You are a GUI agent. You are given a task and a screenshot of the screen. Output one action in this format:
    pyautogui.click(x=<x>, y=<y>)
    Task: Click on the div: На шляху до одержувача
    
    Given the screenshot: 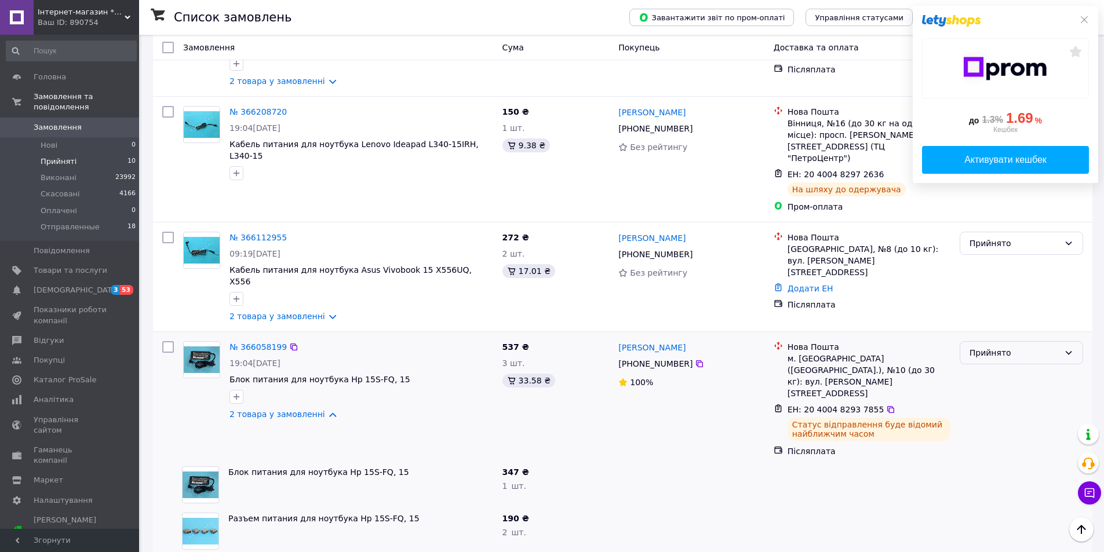 What is the action you would take?
    pyautogui.click(x=847, y=190)
    